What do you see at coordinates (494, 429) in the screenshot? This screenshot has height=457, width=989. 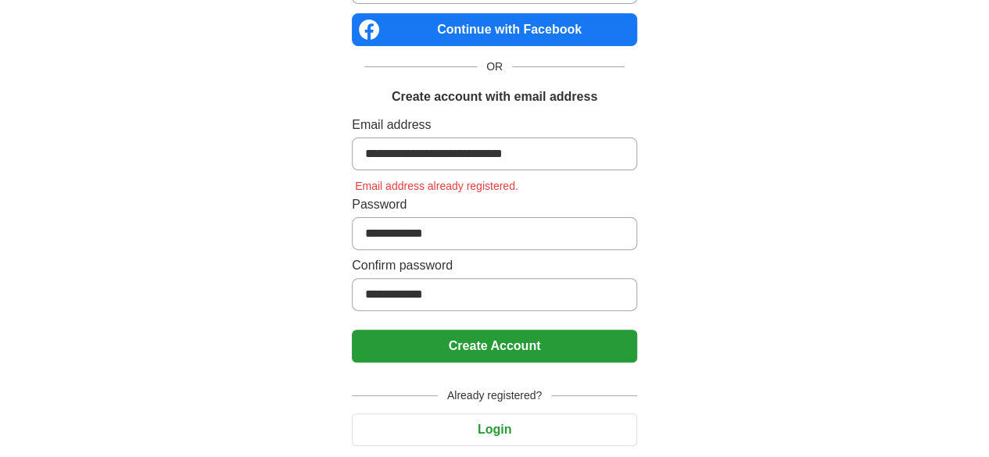 I see `a: Login` at bounding box center [494, 429].